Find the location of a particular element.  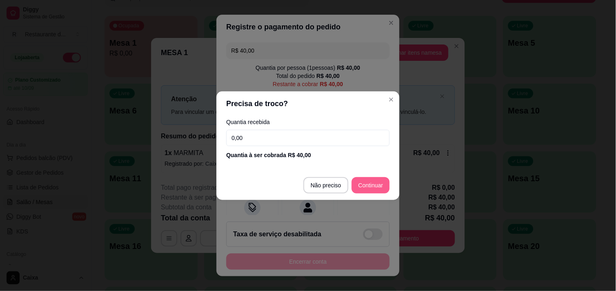

div: Quantia à ser cobrada R$ 40,00 is located at coordinates (308, 155).